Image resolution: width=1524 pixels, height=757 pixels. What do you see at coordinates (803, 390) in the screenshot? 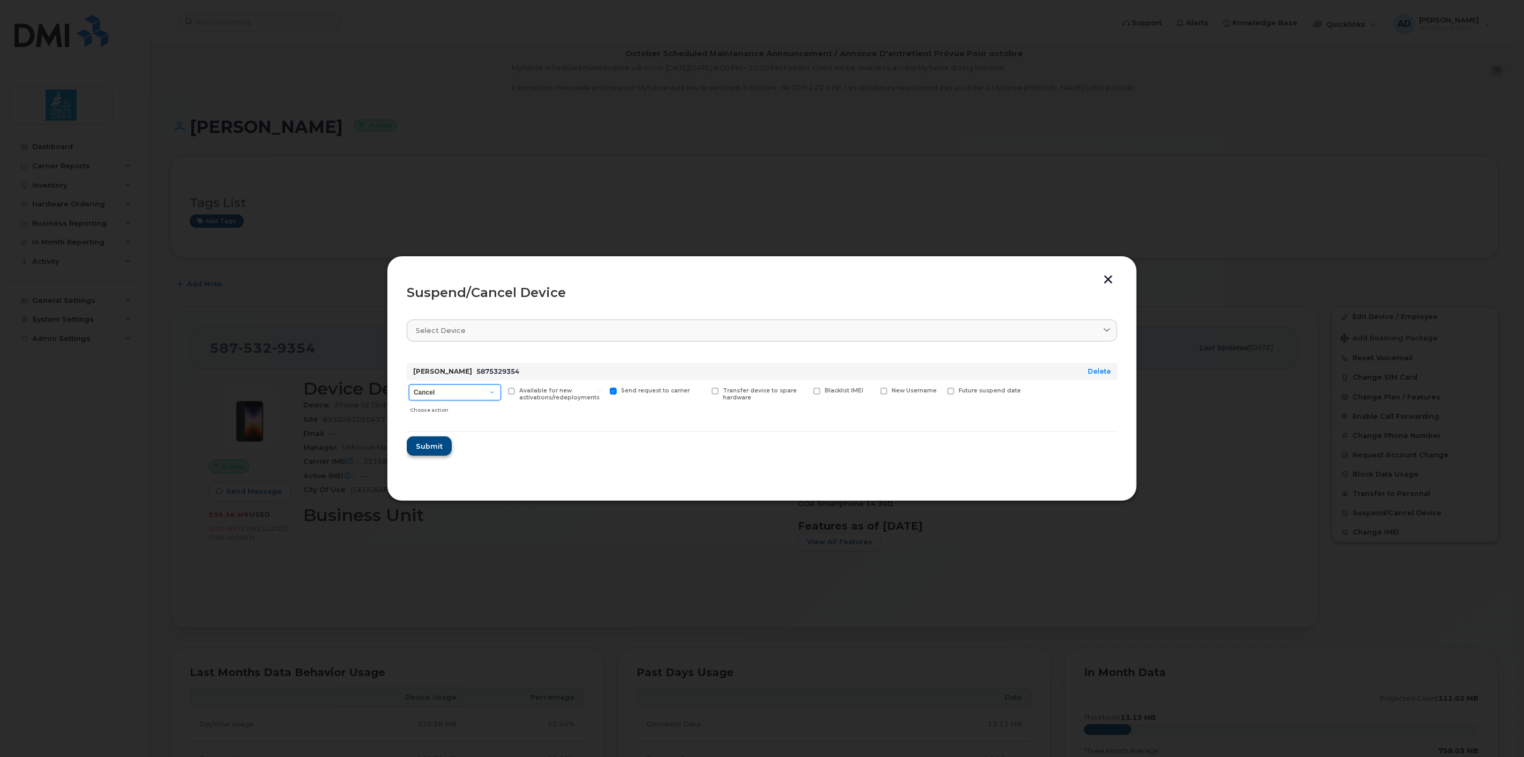
I see `input: Blacklist IMEI` at bounding box center [803, 390].